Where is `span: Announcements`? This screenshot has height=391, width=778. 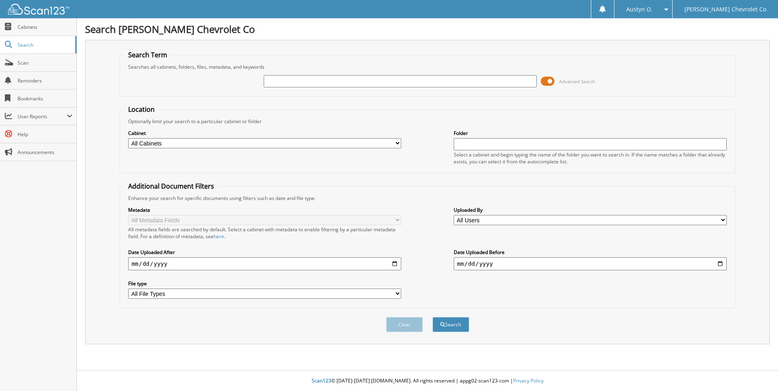
span: Announcements is located at coordinates (45, 152).